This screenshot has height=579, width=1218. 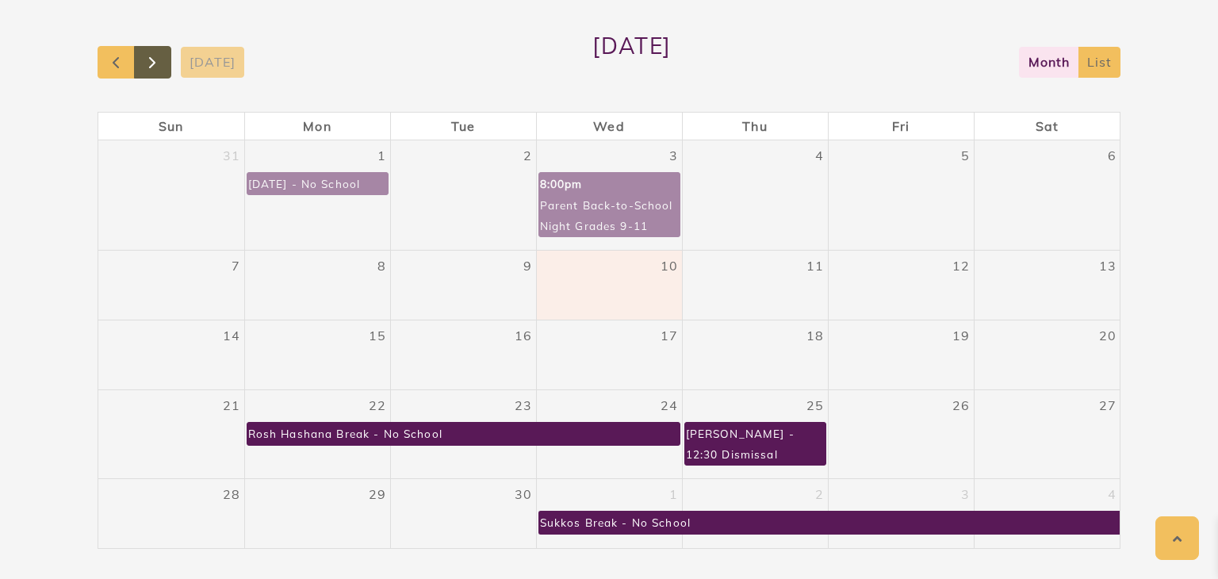 I want to click on a: October 4, 2025, so click(x=1112, y=494).